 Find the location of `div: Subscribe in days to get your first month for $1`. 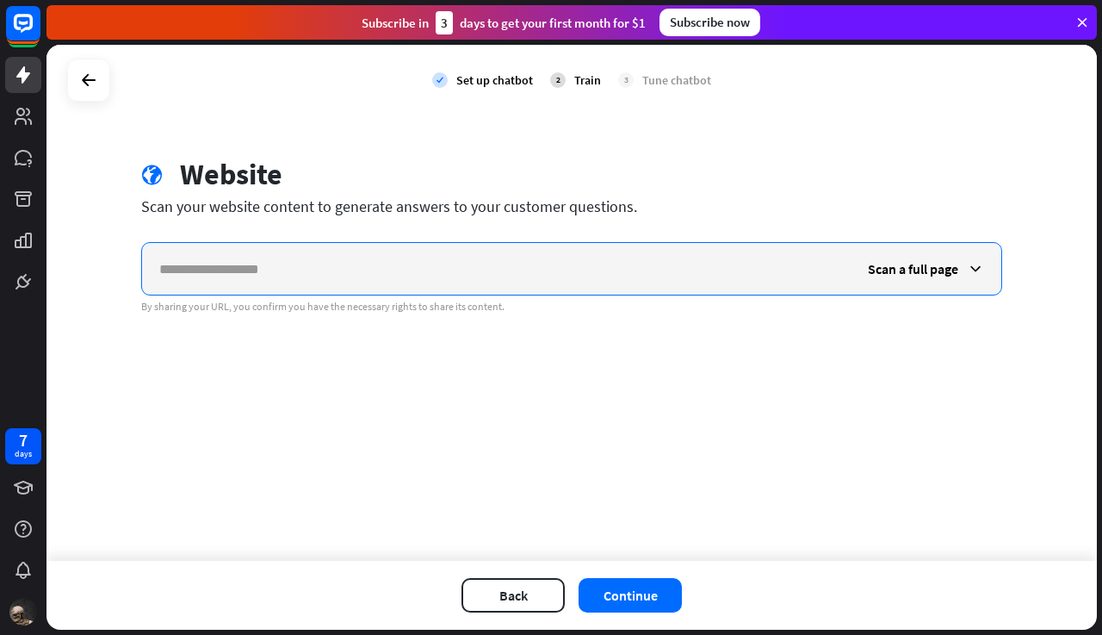

div: Subscribe in days to get your first month for $1 is located at coordinates (504, 22).